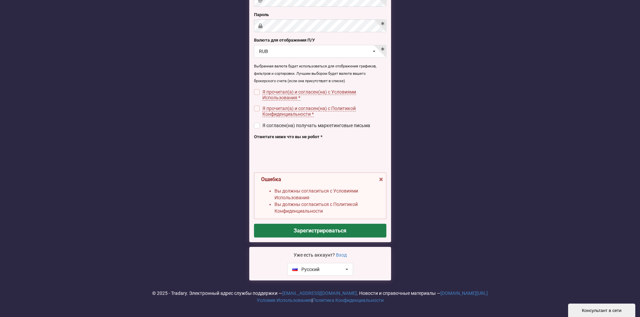 This screenshot has width=640, height=317. Describe the element at coordinates (320, 231) in the screenshot. I see `button: Зарегистрироваться` at that location.